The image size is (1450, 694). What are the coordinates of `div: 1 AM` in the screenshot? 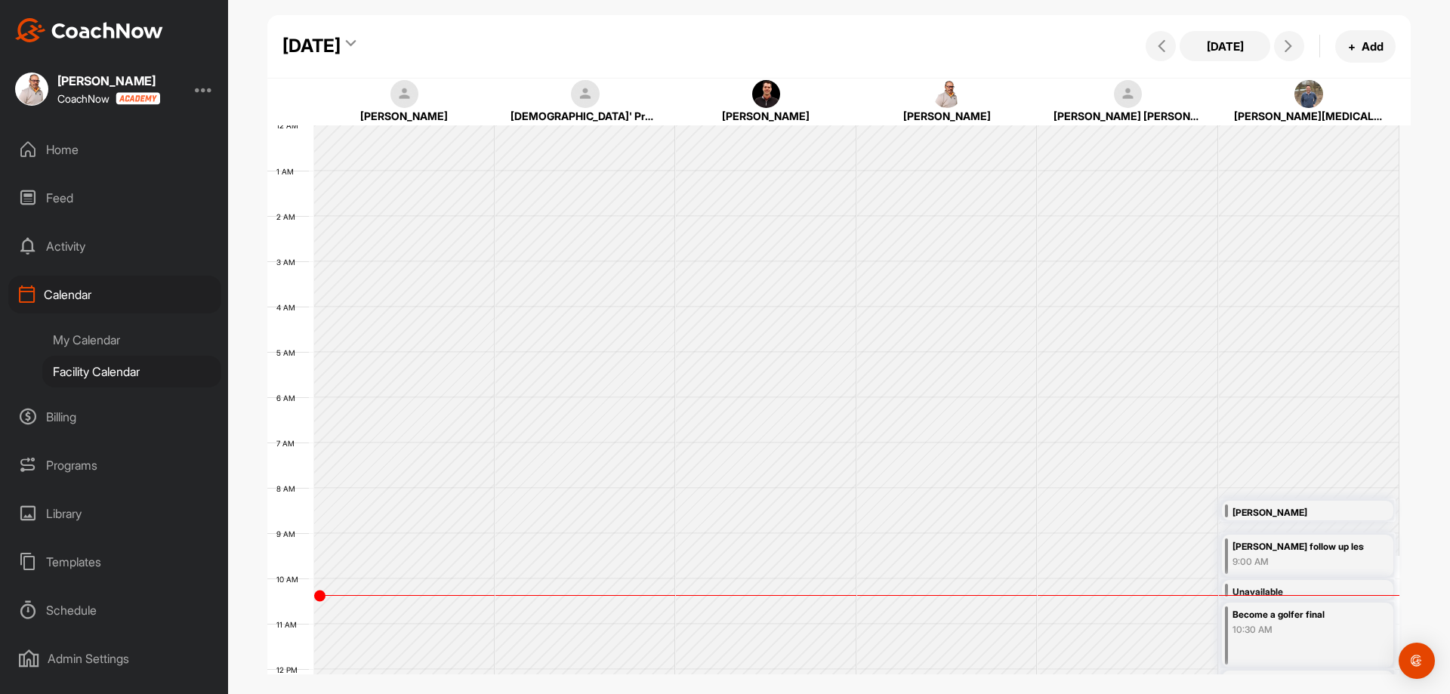 It's located at (288, 171).